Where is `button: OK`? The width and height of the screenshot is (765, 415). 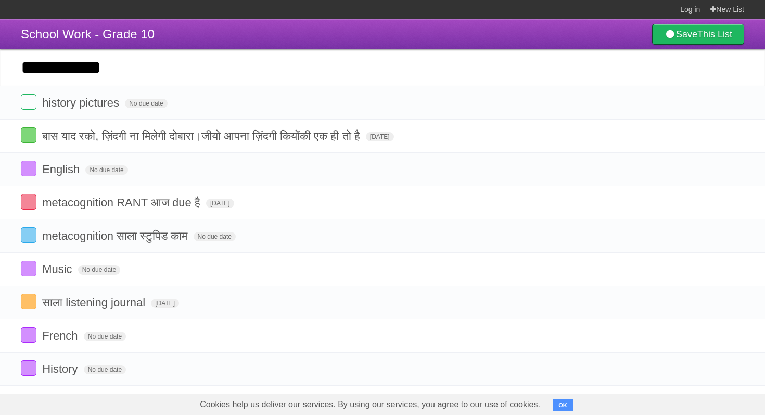 button: OK is located at coordinates (563, 405).